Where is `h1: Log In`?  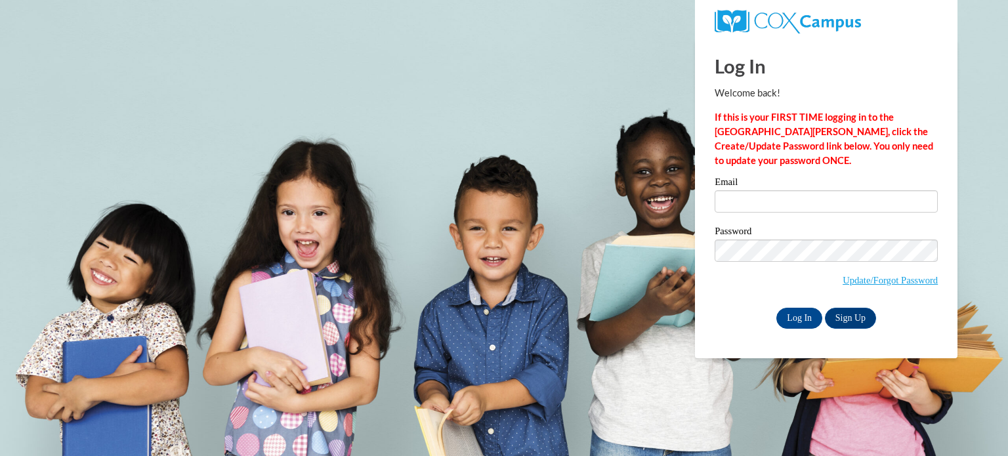
h1: Log In is located at coordinates (826, 66).